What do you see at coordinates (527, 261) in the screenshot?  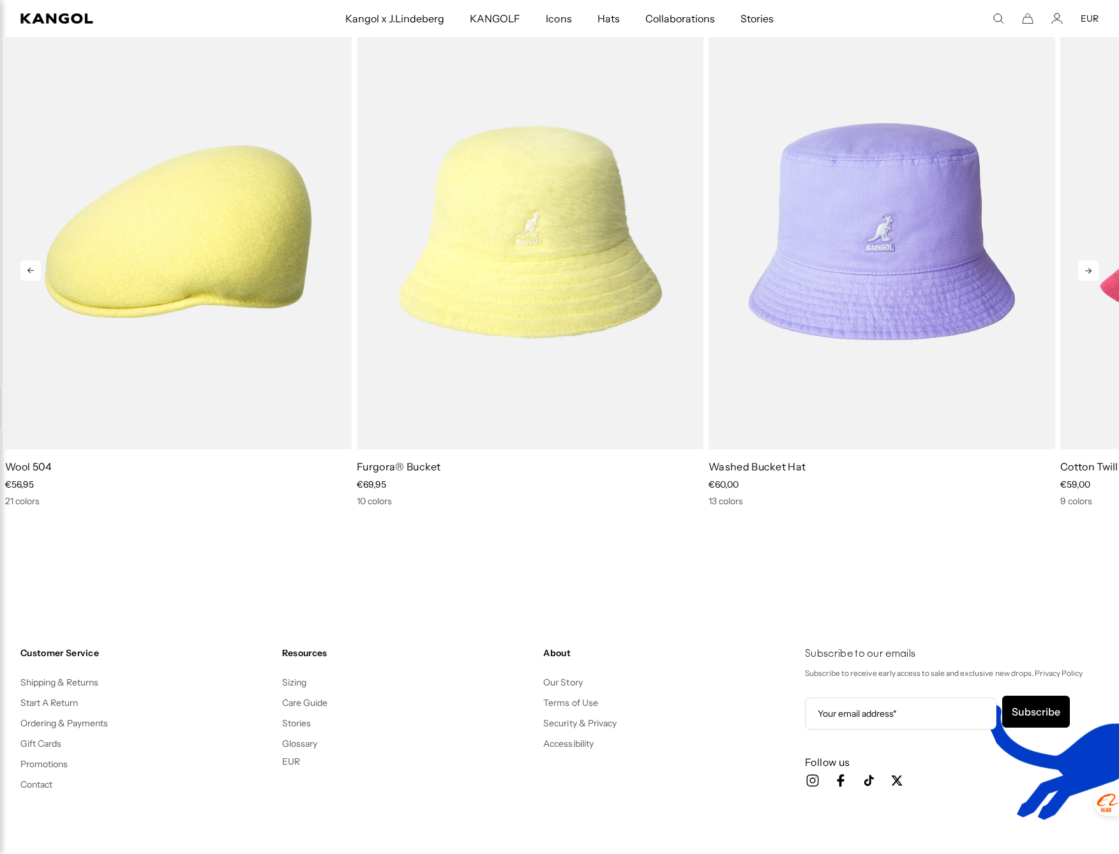 I see `div: 2 of 10` at bounding box center [527, 261].